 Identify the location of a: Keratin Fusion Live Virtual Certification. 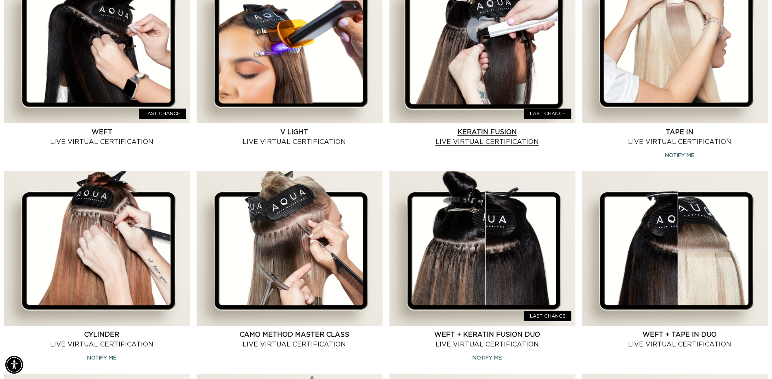
(487, 137).